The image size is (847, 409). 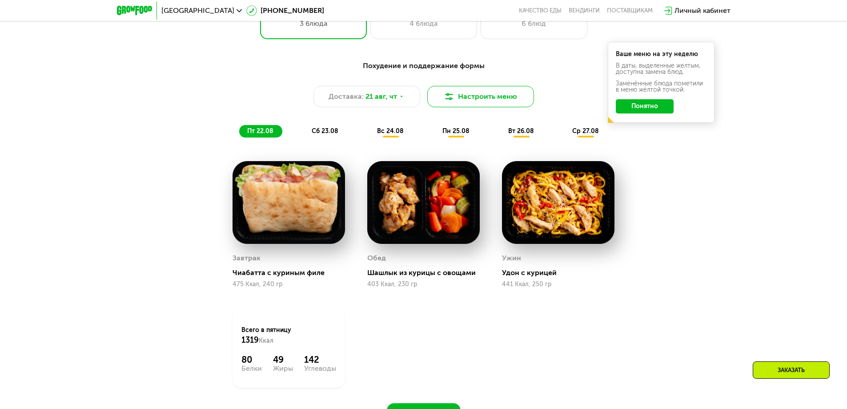 I want to click on span: 1319, so click(x=250, y=340).